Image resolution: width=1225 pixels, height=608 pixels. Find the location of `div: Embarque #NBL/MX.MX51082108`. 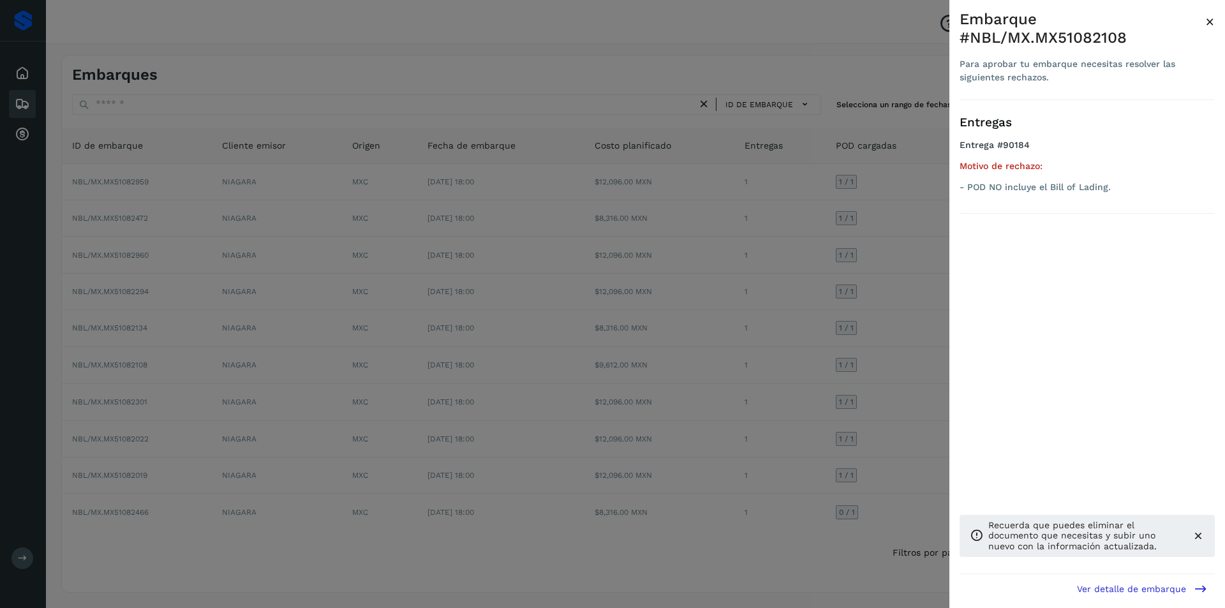

div: Embarque #NBL/MX.MX51082108 is located at coordinates (1082, 29).